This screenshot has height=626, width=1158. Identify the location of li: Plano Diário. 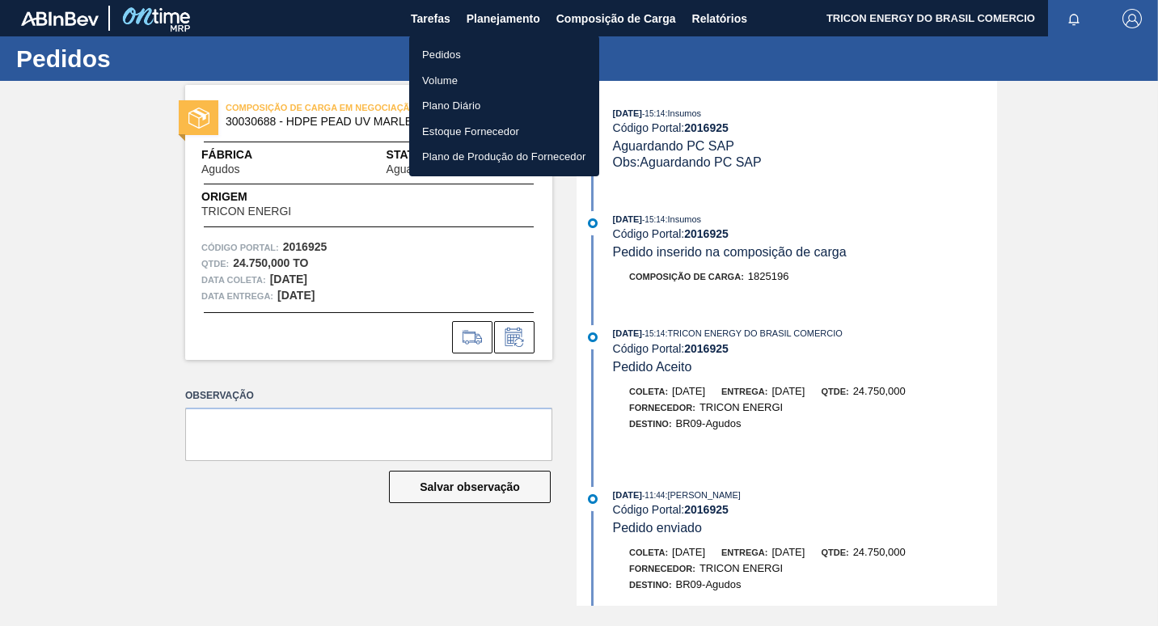
(504, 106).